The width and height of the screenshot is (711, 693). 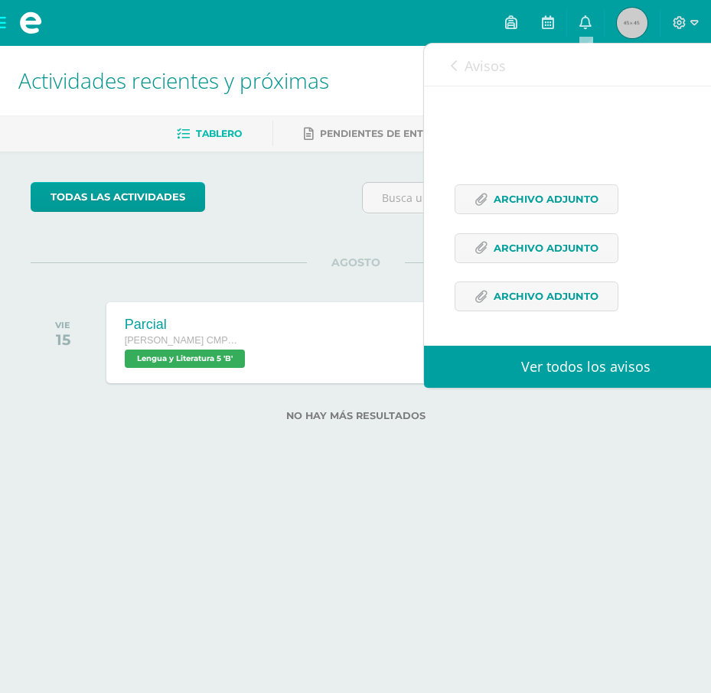 I want to click on span: Lengua y Literatura 5 'B', so click(x=184, y=359).